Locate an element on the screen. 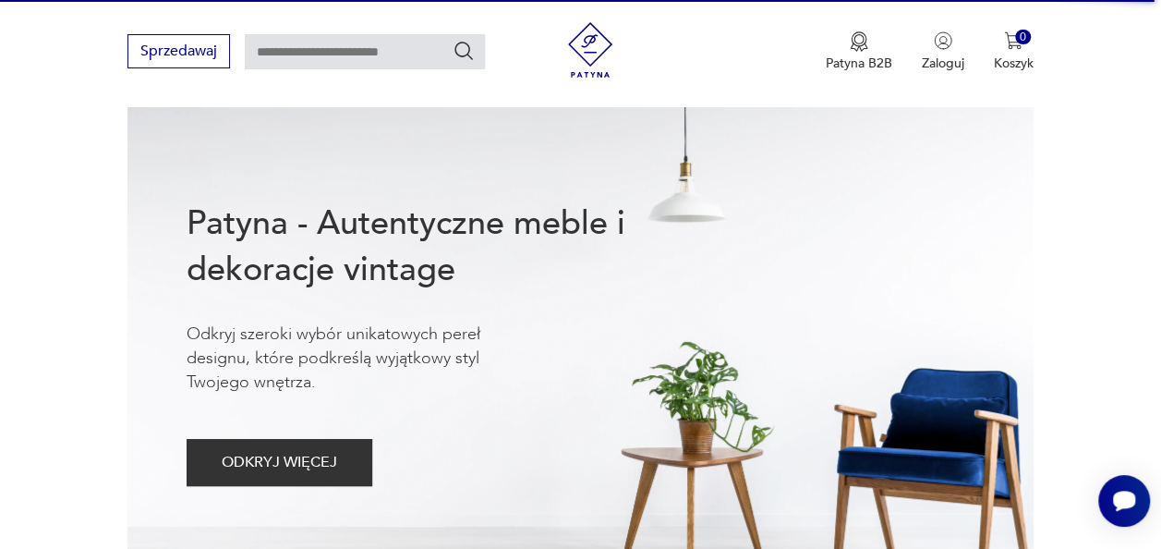 Image resolution: width=1161 pixels, height=549 pixels. button: Patyna B2B is located at coordinates (859, 52).